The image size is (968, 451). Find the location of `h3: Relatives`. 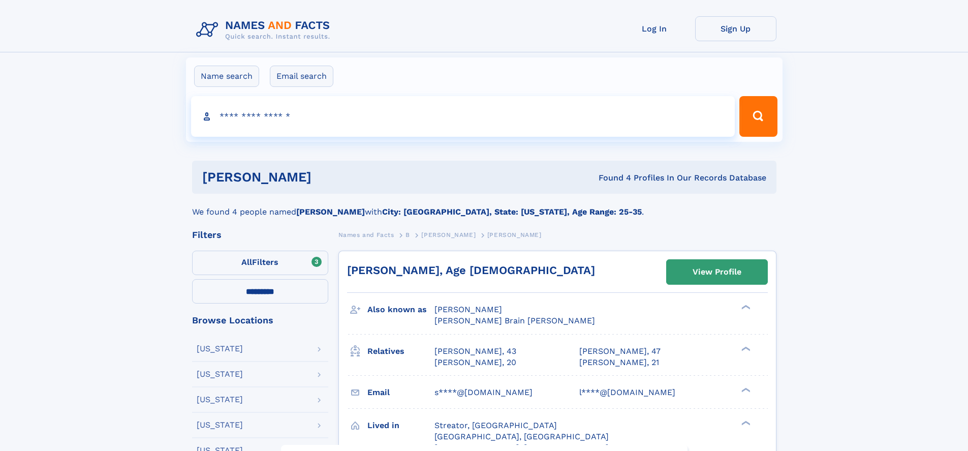

h3: Relatives is located at coordinates (401, 351).